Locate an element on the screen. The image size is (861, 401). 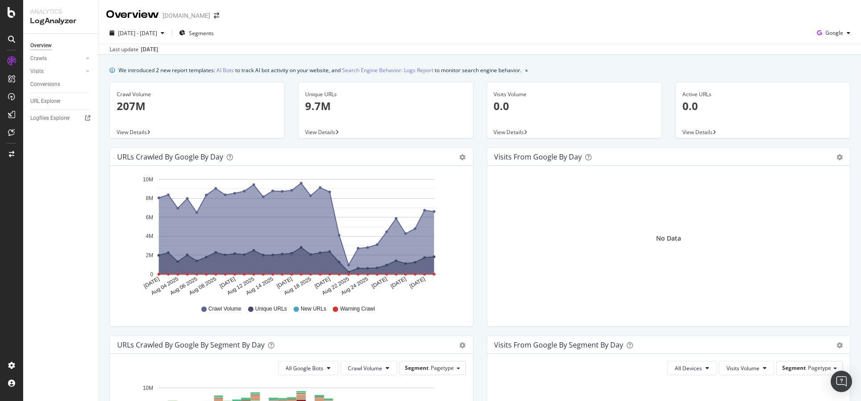
div: URL Explorer is located at coordinates (45, 101).